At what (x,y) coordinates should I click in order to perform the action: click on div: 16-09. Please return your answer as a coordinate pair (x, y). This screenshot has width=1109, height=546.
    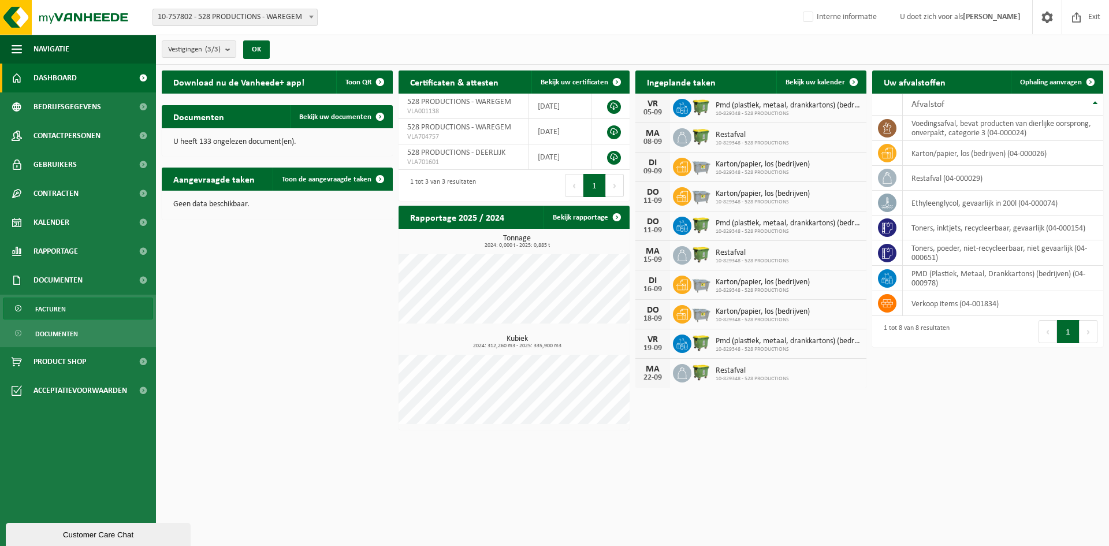
    Looking at the image, I should click on (653, 289).